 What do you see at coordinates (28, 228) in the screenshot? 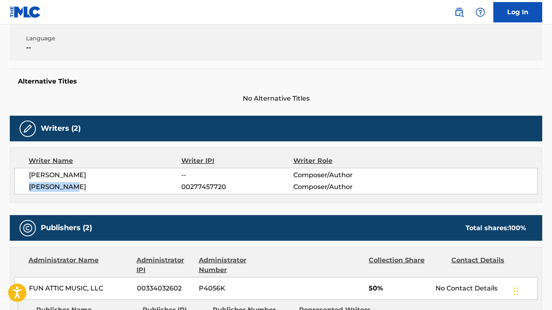
I see `img: Publishers` at bounding box center [28, 228].